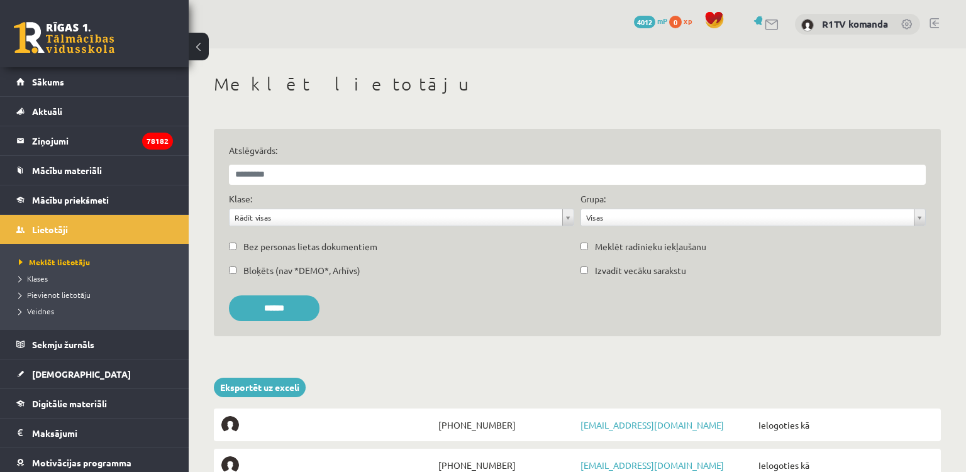  Describe the element at coordinates (302, 270) in the screenshot. I see `label: Bloķēts (nav *DEMO*, Arhīvs)` at that location.